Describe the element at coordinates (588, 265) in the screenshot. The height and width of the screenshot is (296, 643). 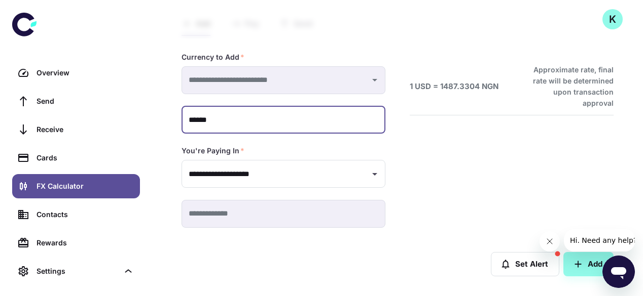
I see `button: Add` at that location.